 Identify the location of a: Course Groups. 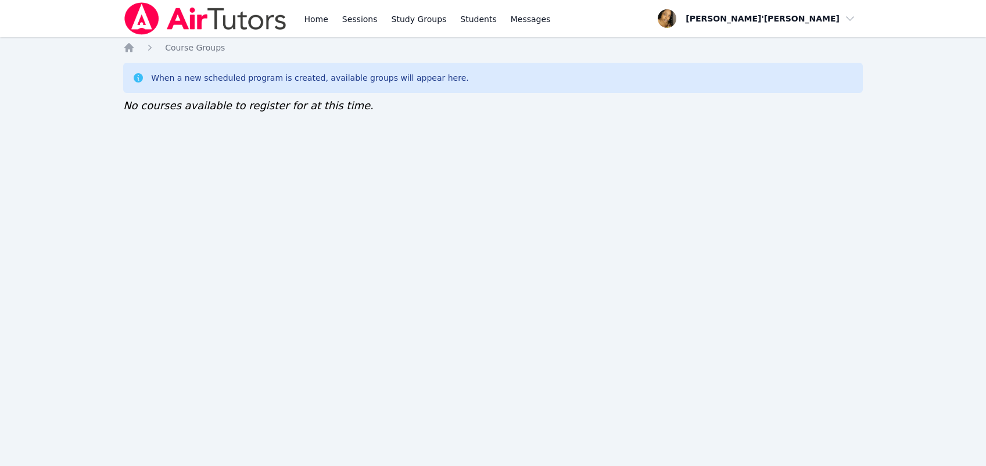
(195, 48).